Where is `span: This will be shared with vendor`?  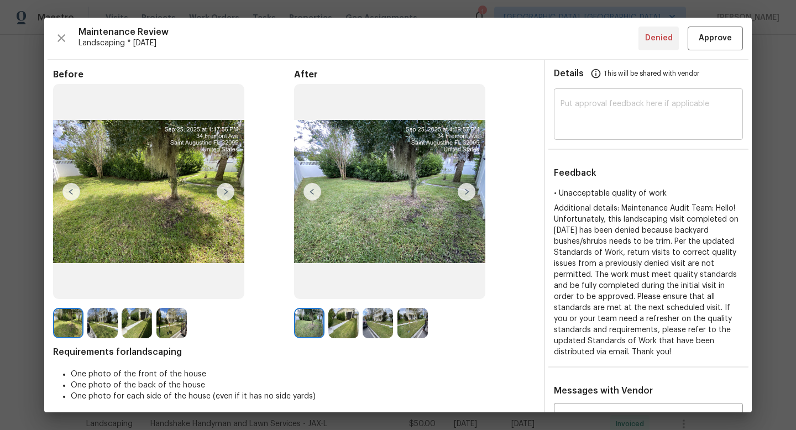 span: This will be shared with vendor is located at coordinates (651, 74).